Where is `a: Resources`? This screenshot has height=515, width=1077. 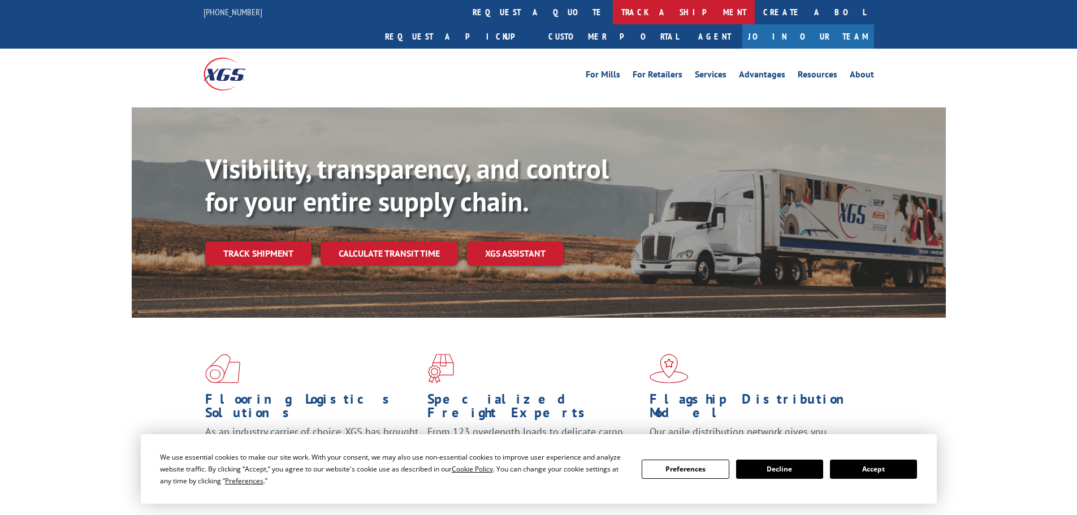
a: Resources is located at coordinates (817, 76).